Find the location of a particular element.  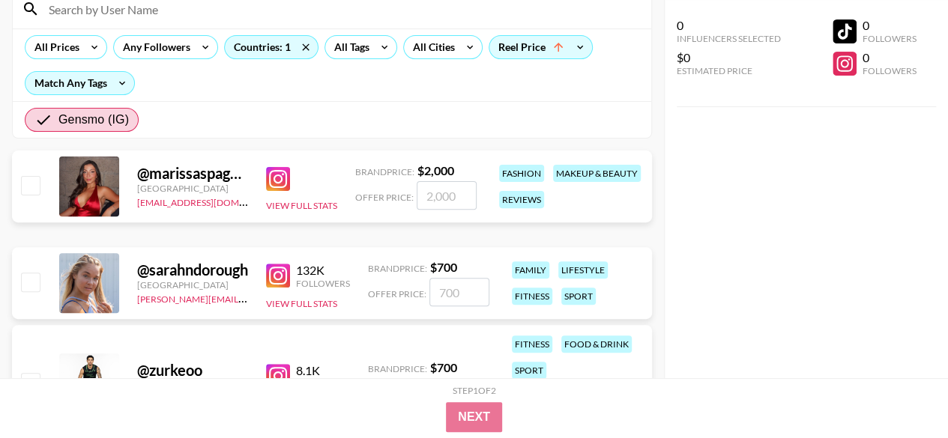

div: Influencers Selected is located at coordinates (728, 38).